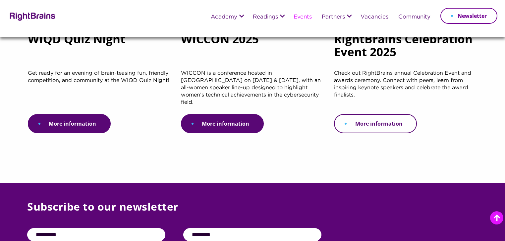  I want to click on a: Events, so click(302, 17).